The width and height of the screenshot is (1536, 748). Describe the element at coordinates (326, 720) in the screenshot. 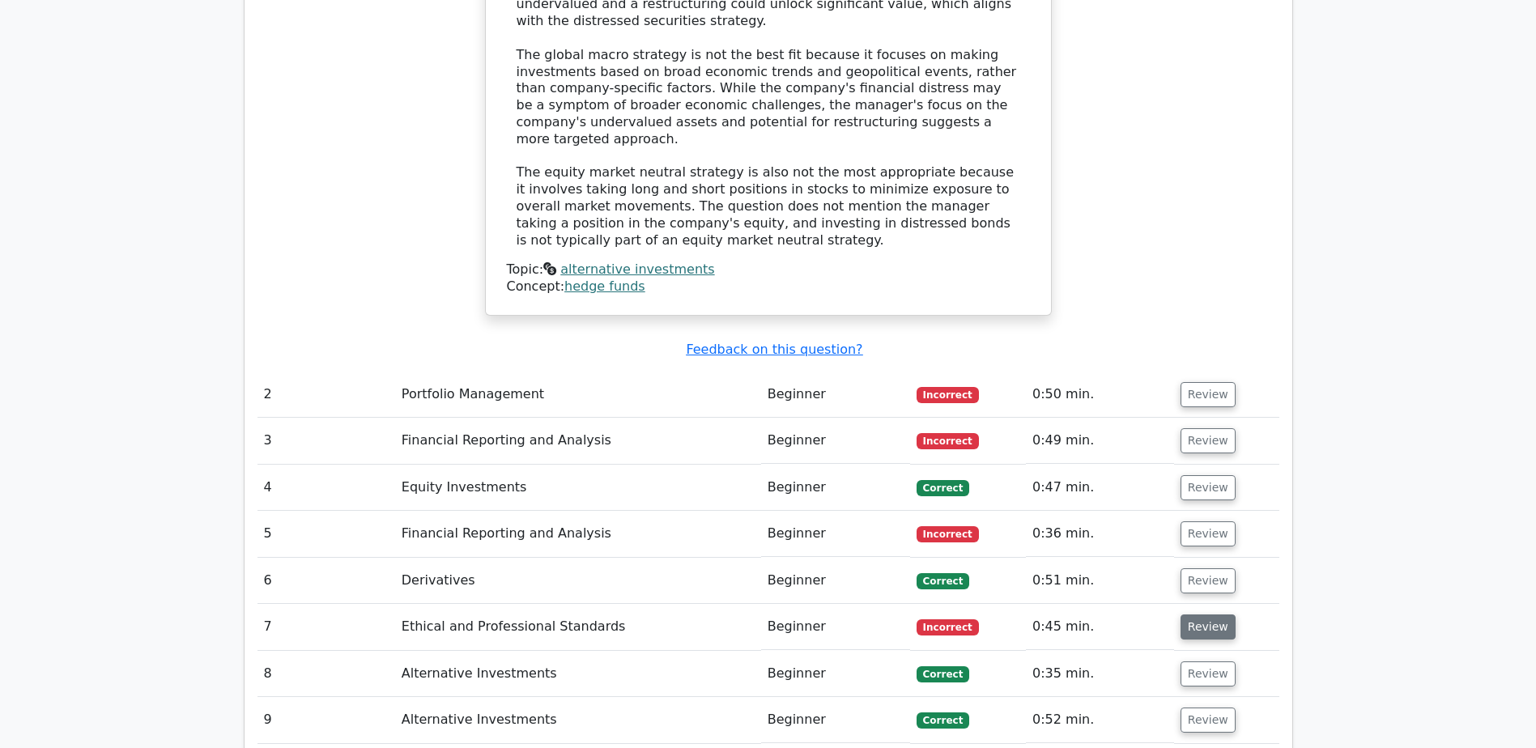

I see `td: 9` at that location.